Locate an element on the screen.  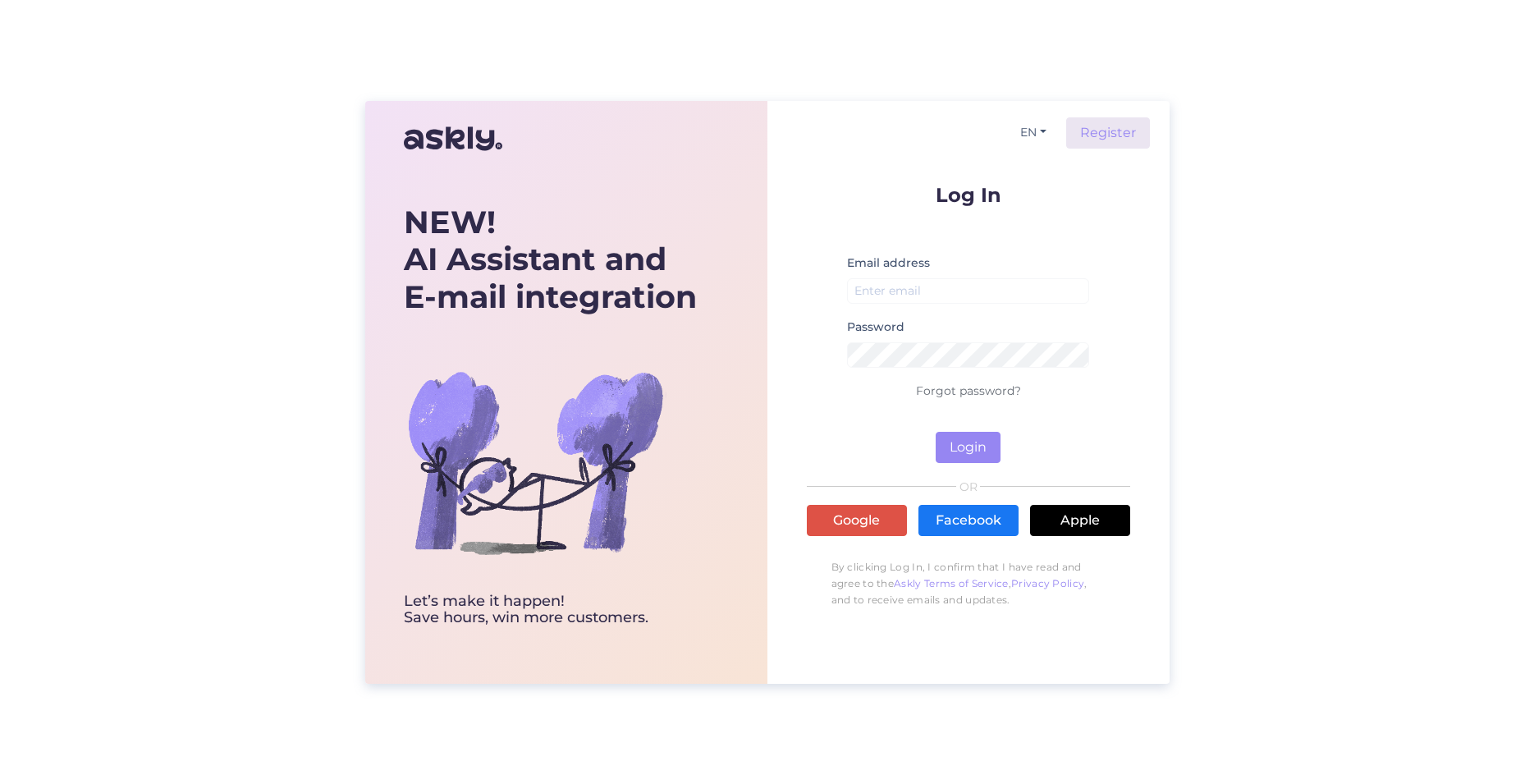
img: bg-askly is located at coordinates (535, 462).